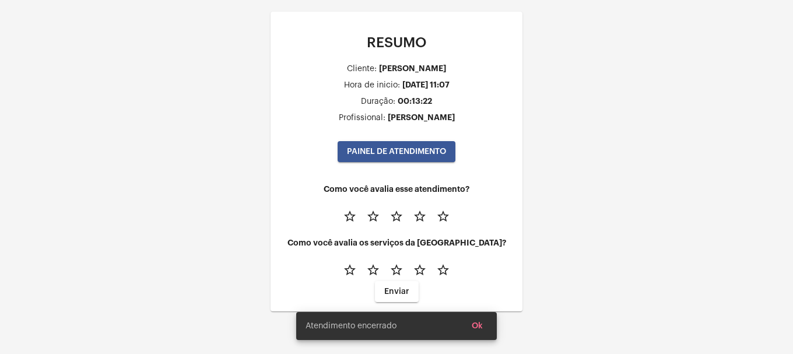 The height and width of the screenshot is (354, 793). I want to click on span: PAINEL DE ATENDIMENTO, so click(396, 152).